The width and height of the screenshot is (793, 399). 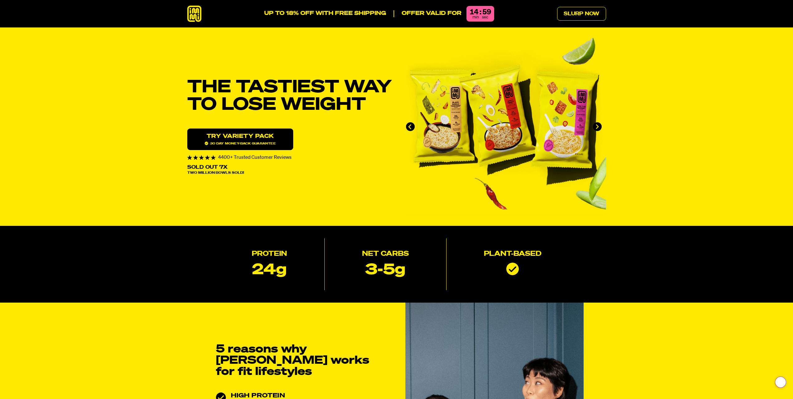 I want to click on h1: THE TASTIEST WAY TO LOSE WEIGHT, so click(x=290, y=96).